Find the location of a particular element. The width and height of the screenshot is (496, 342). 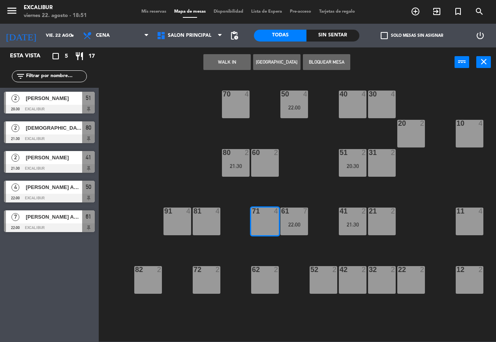

i: crop_square is located at coordinates (56, 56).